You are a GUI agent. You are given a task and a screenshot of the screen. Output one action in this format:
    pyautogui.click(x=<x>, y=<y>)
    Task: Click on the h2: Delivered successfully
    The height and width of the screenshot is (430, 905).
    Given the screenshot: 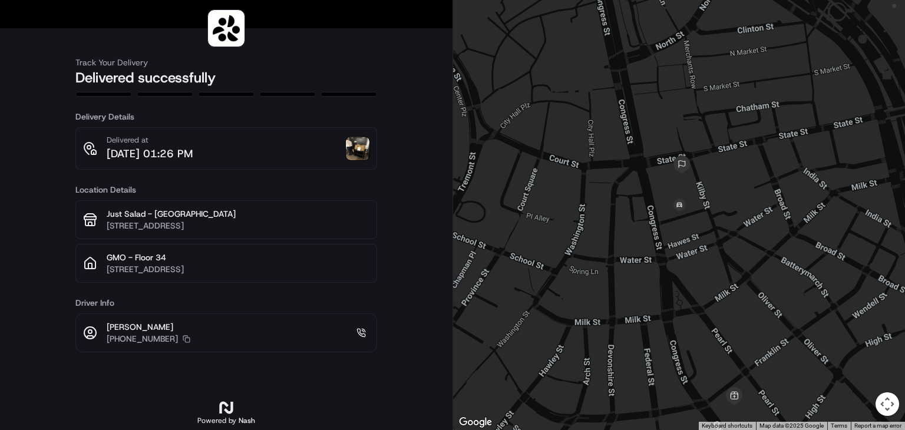 What is the action you would take?
    pyautogui.click(x=226, y=78)
    